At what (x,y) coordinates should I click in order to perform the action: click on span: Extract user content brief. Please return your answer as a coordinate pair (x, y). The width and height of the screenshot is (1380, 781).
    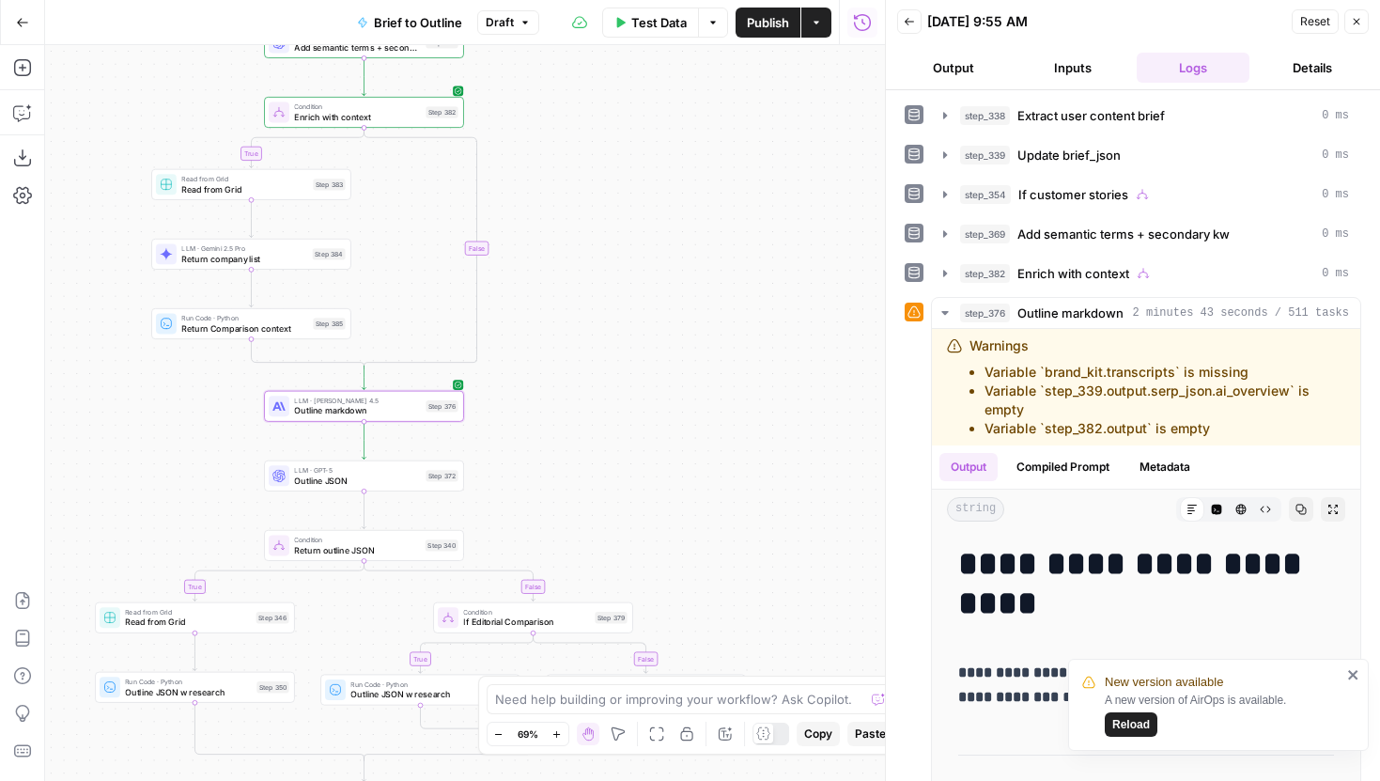
    Looking at the image, I should click on (1091, 116).